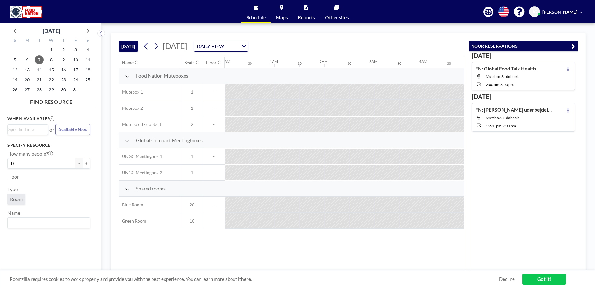  I want to click on span: UNGC Meetingbox 1, so click(140, 156).